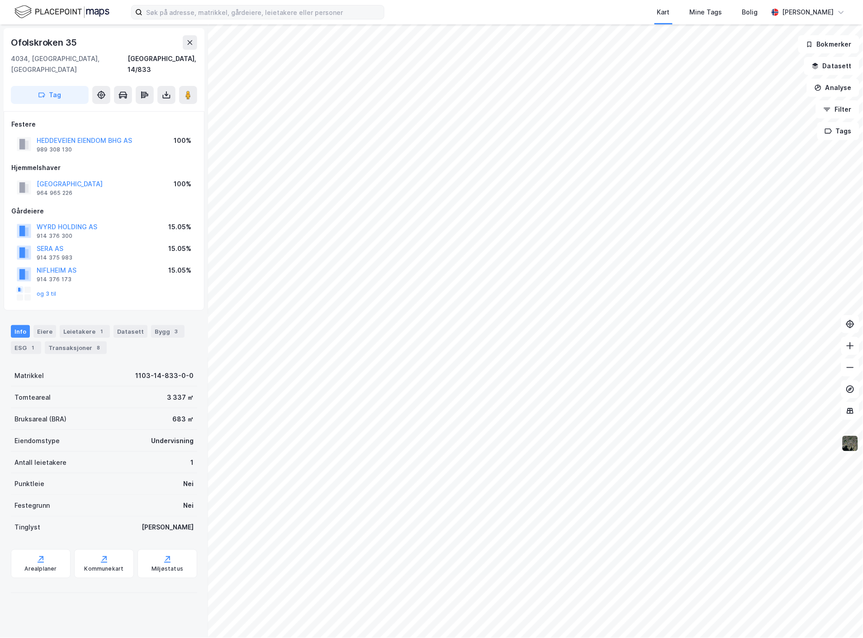  Describe the element at coordinates (841, 617) in the screenshot. I see `div: Kontrollprogram for chat` at that location.